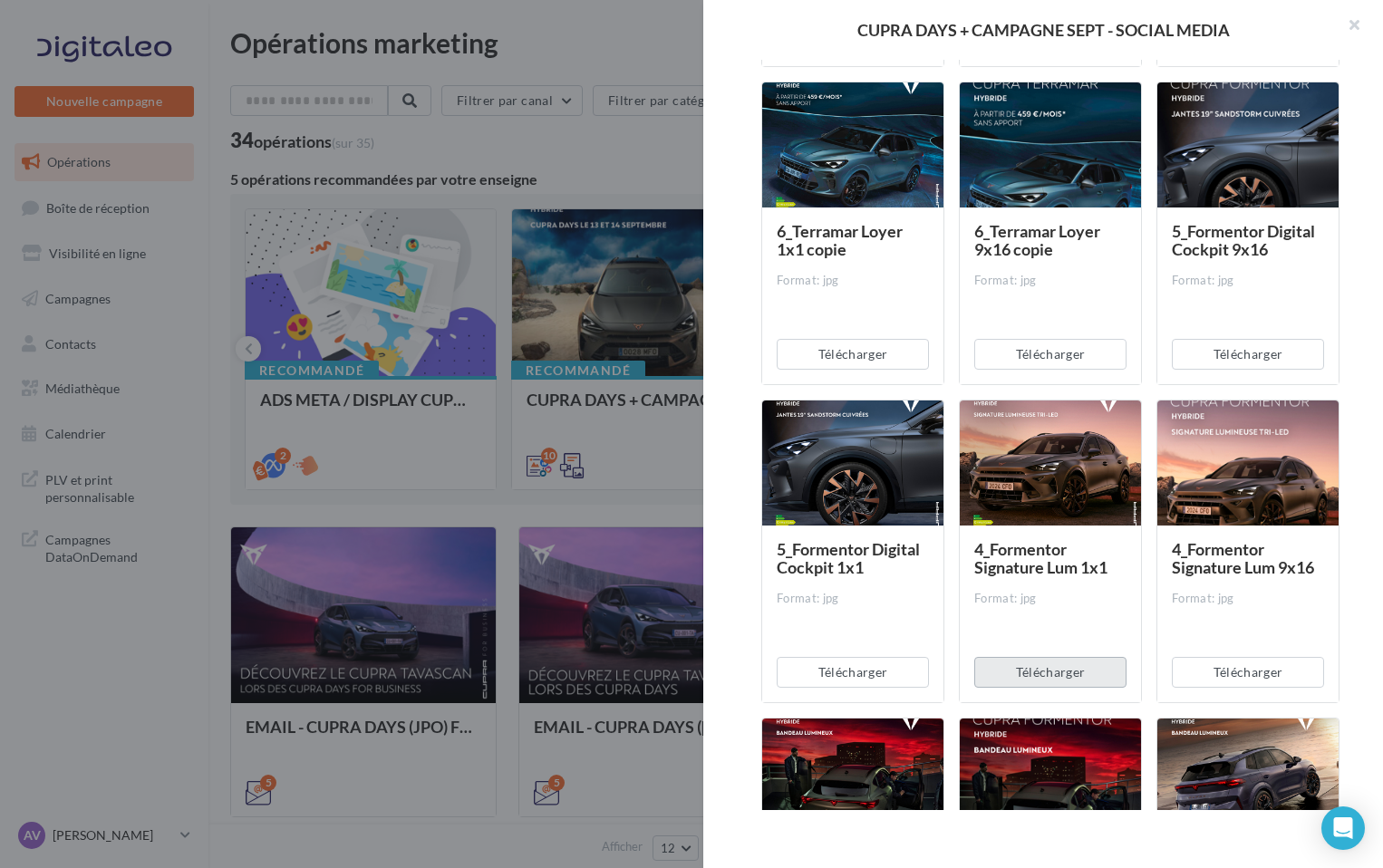 Image resolution: width=1383 pixels, height=868 pixels. What do you see at coordinates (848, 558) in the screenshot?
I see `span: 5_Formentor Digital Cockpit 1x1` at bounding box center [848, 558].